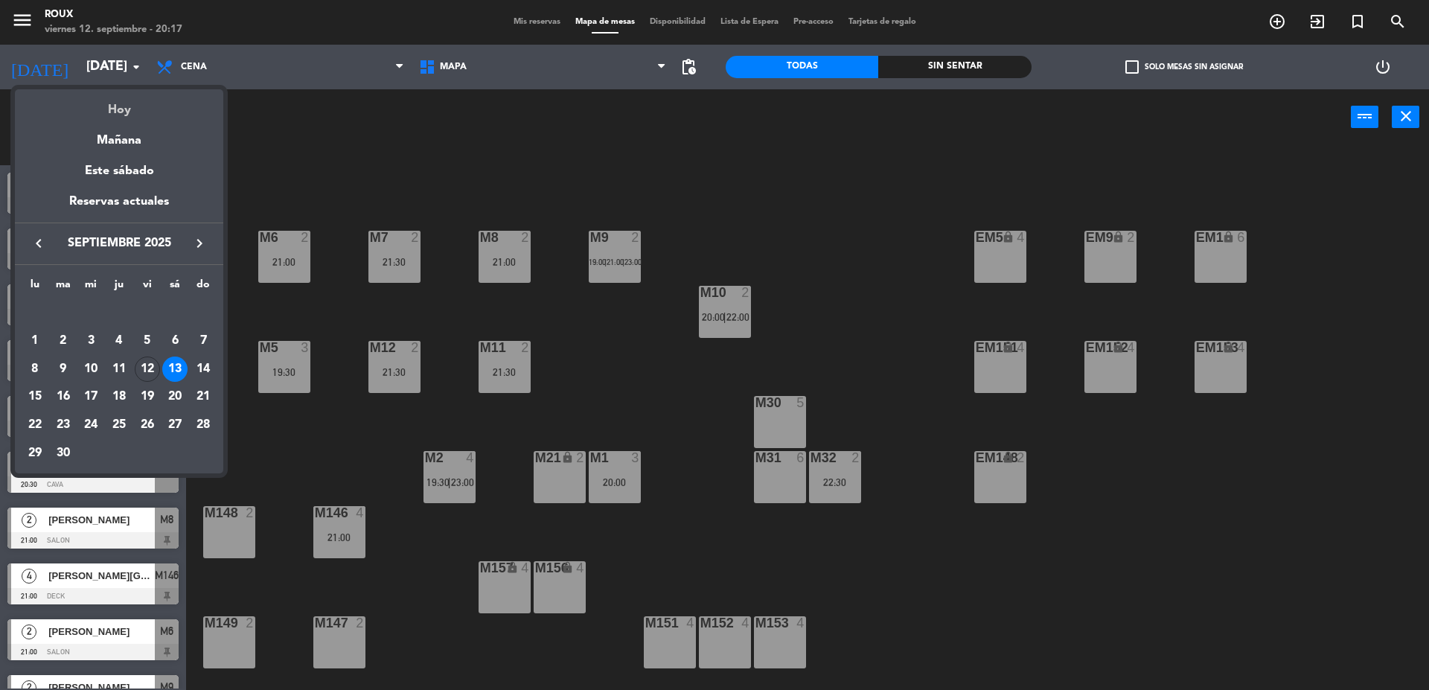 This screenshot has height=690, width=1429. What do you see at coordinates (176, 287) in the screenshot?
I see `th: sábado` at bounding box center [176, 287].